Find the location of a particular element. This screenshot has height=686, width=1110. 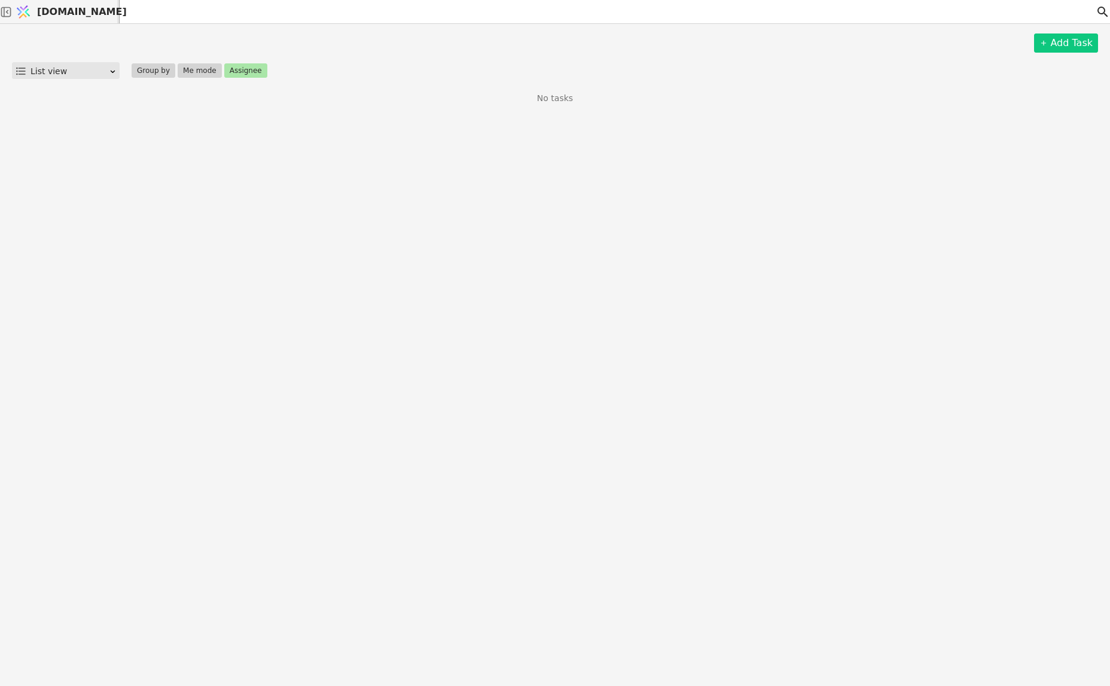

button: Me mode is located at coordinates (200, 71).